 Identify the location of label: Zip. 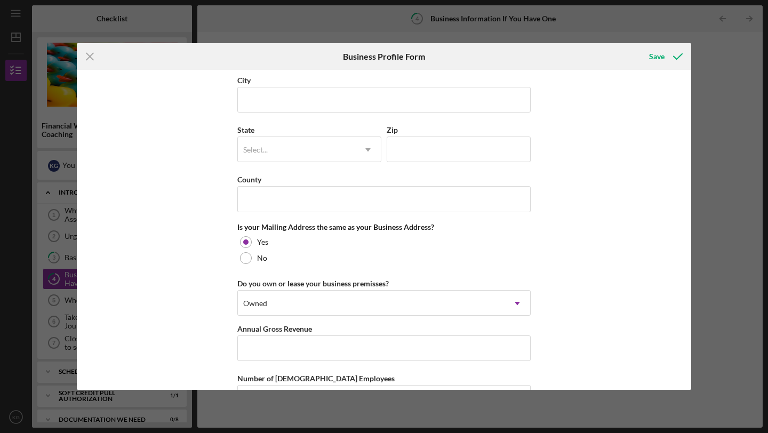
(392, 130).